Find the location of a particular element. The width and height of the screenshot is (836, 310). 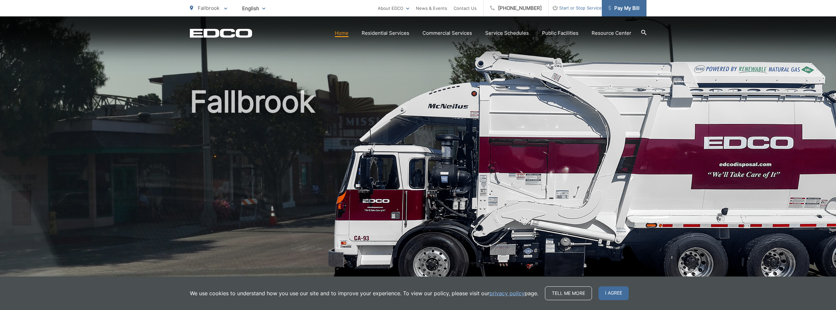

a: EDCD logo. Return to the homepage. is located at coordinates (221, 33).